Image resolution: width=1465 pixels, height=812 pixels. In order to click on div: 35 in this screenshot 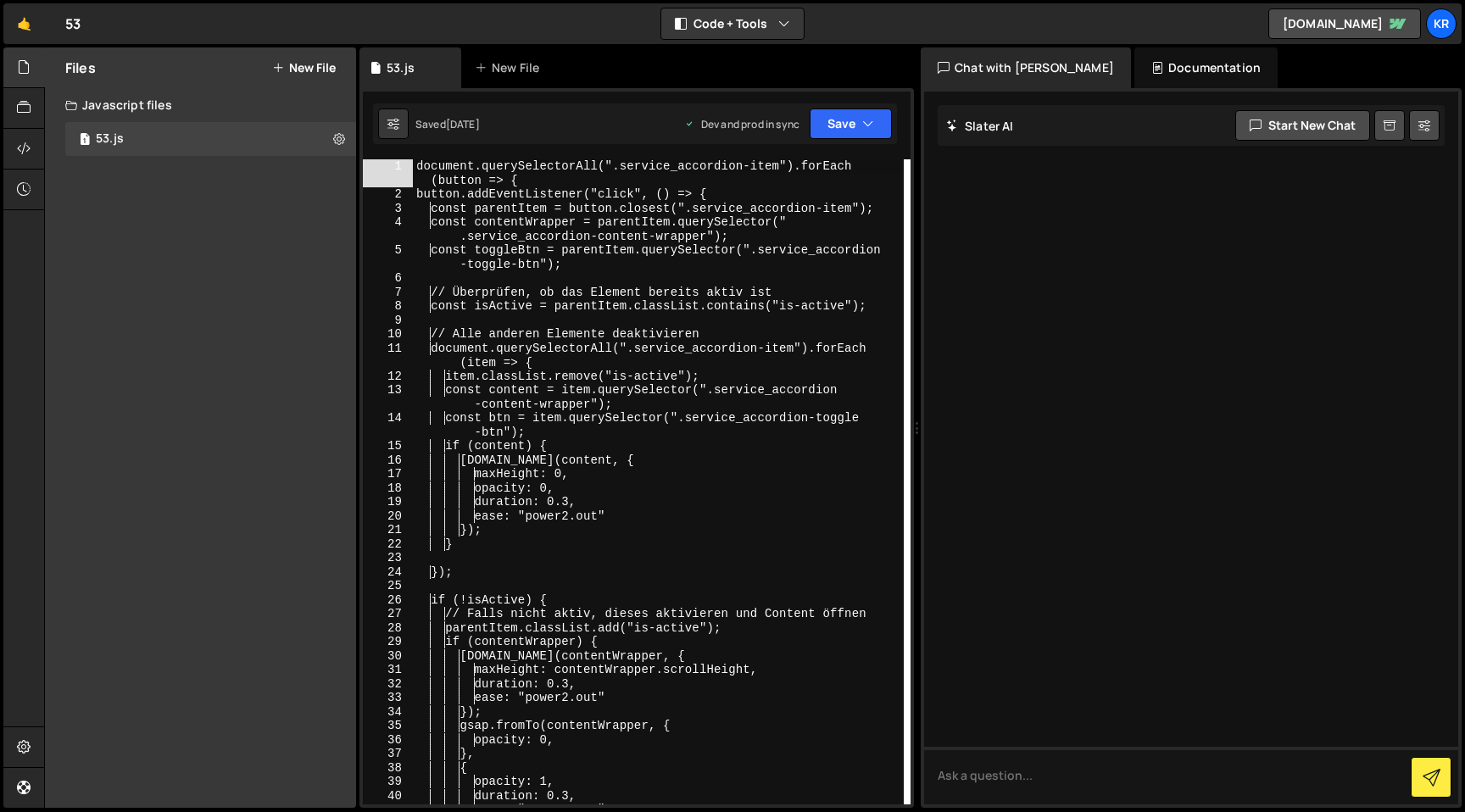, I will do `click(388, 725)`.